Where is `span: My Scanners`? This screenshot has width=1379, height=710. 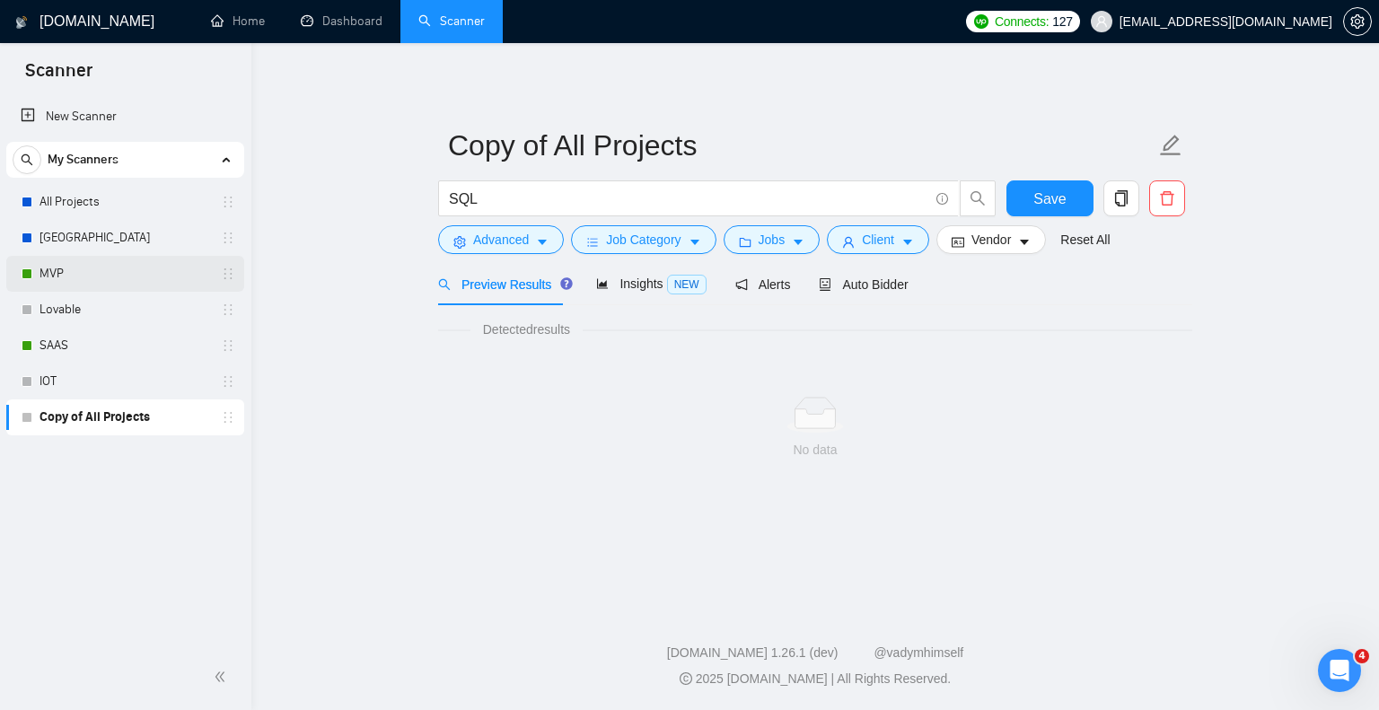 span: My Scanners is located at coordinates (83, 160).